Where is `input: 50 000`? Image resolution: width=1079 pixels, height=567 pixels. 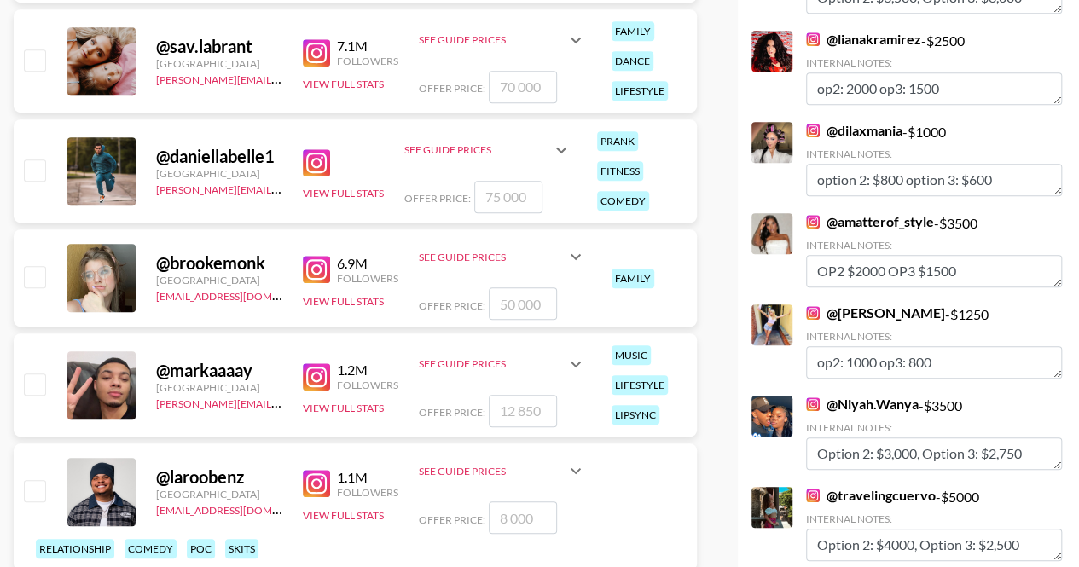 input: 50 000 is located at coordinates (523, 304).